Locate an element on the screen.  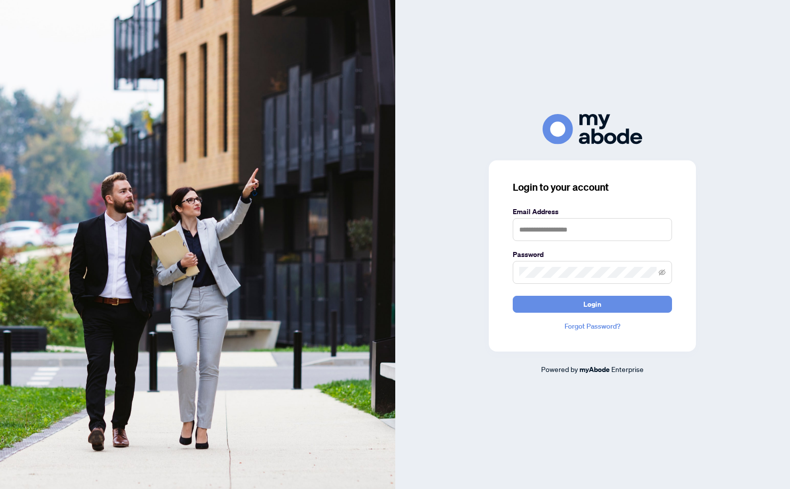
label: Password is located at coordinates (593, 255).